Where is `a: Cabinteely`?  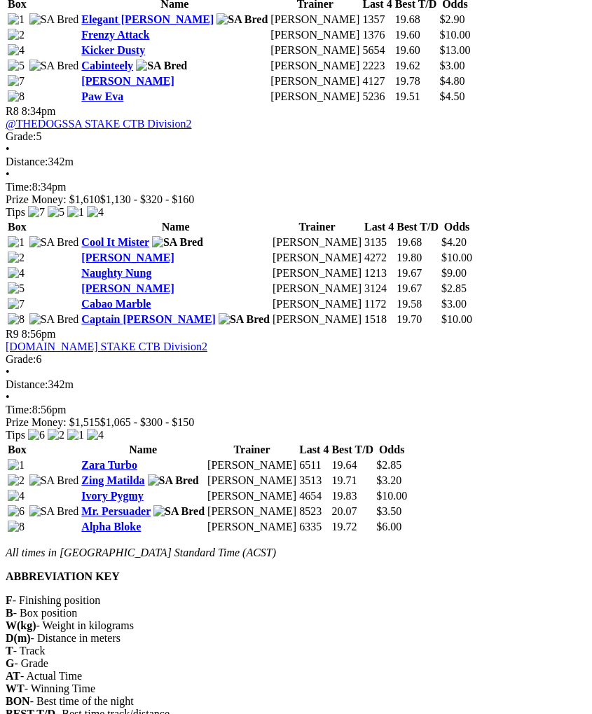 a: Cabinteely is located at coordinates (107, 65).